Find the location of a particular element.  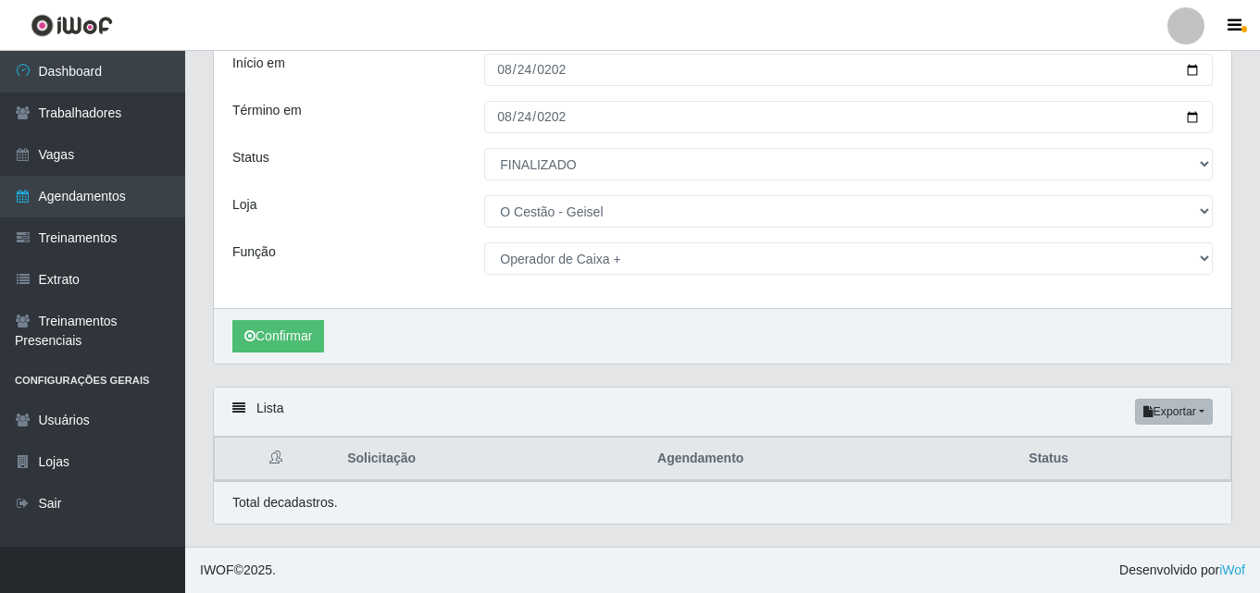

label: Término em is located at coordinates (267, 110).